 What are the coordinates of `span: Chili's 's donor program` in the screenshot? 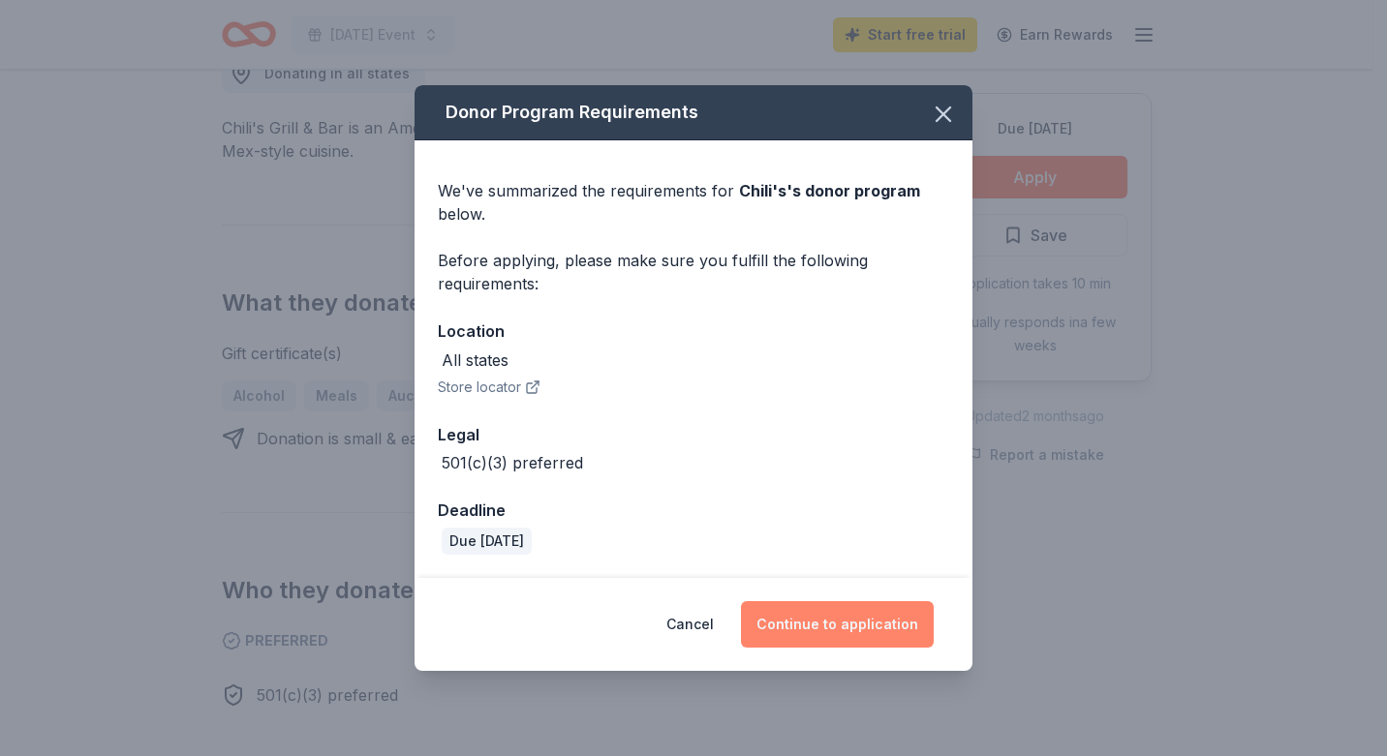 It's located at (829, 191).